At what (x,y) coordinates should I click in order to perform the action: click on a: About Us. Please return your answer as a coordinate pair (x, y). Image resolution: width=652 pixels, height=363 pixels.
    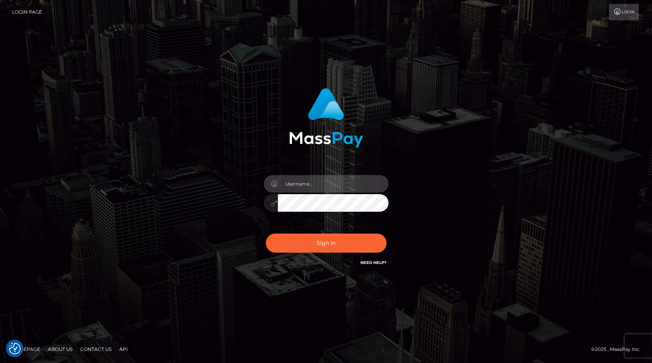
    Looking at the image, I should click on (60, 349).